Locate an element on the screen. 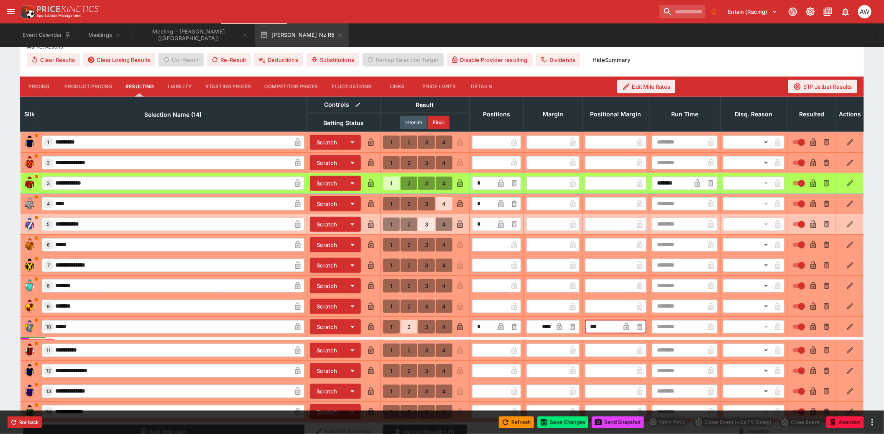 This screenshot has height=434, width=884. img: runner 9 is located at coordinates (30, 306).